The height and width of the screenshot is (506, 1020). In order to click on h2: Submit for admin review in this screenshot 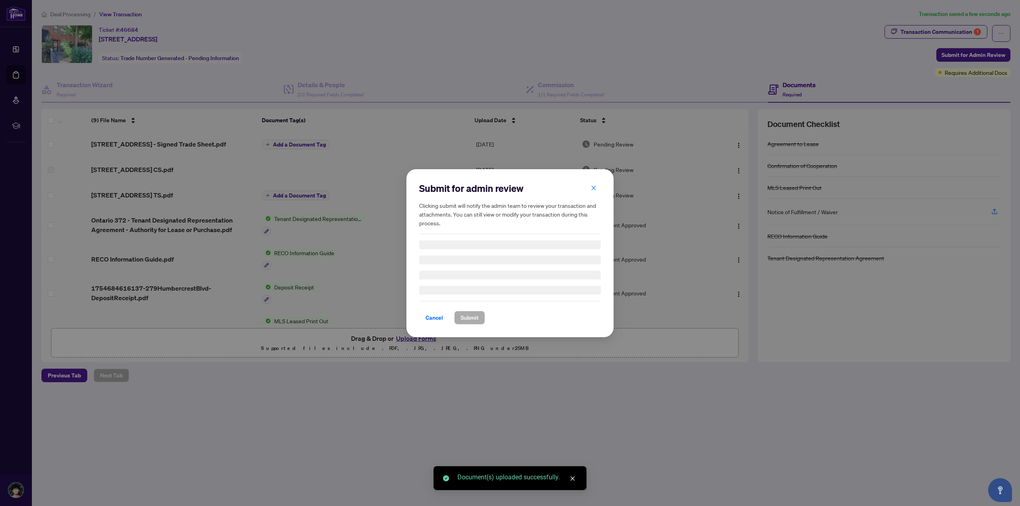, I will do `click(510, 188)`.